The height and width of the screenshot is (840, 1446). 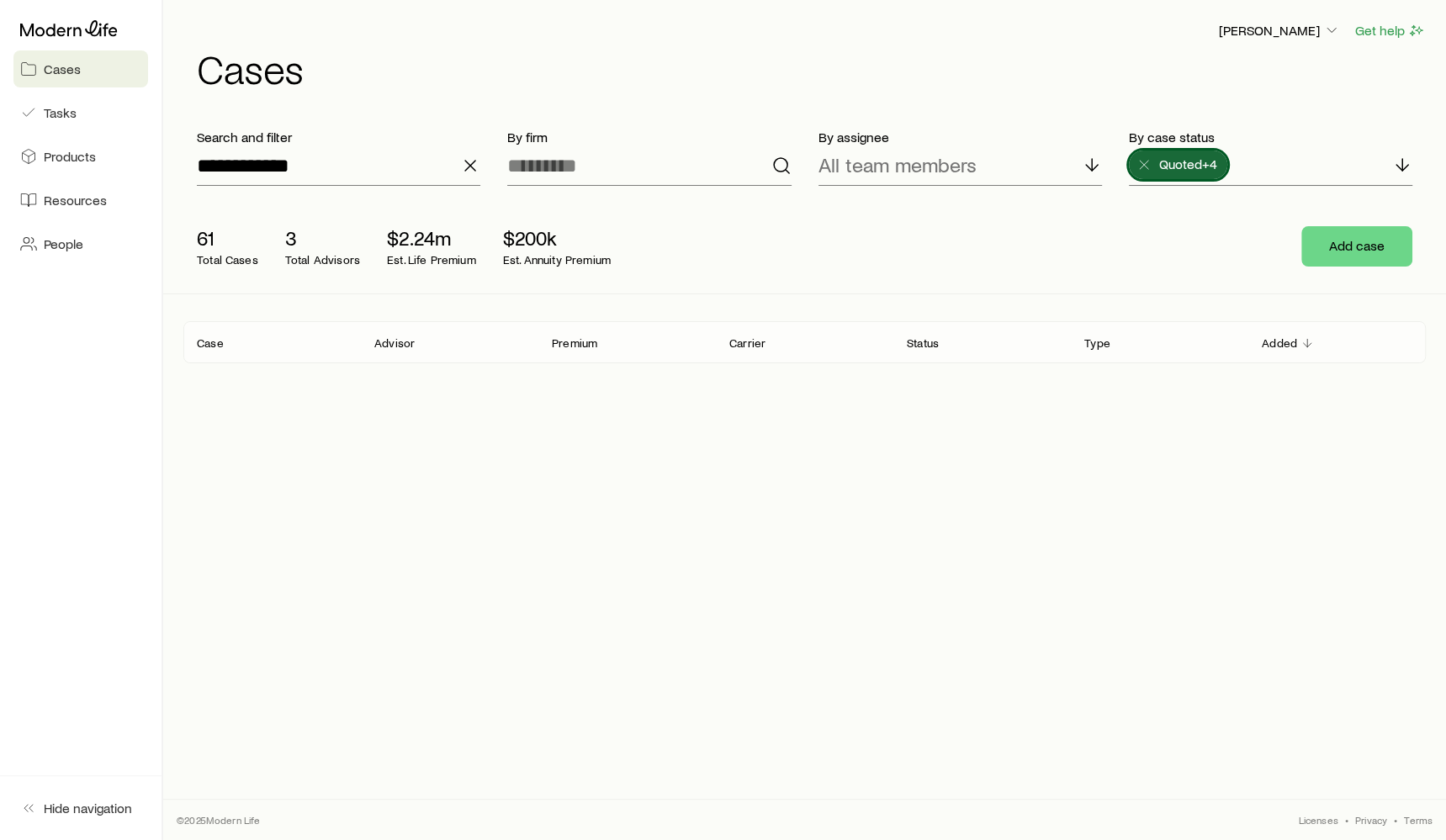 I want to click on div: Client cases, so click(x=805, y=343).